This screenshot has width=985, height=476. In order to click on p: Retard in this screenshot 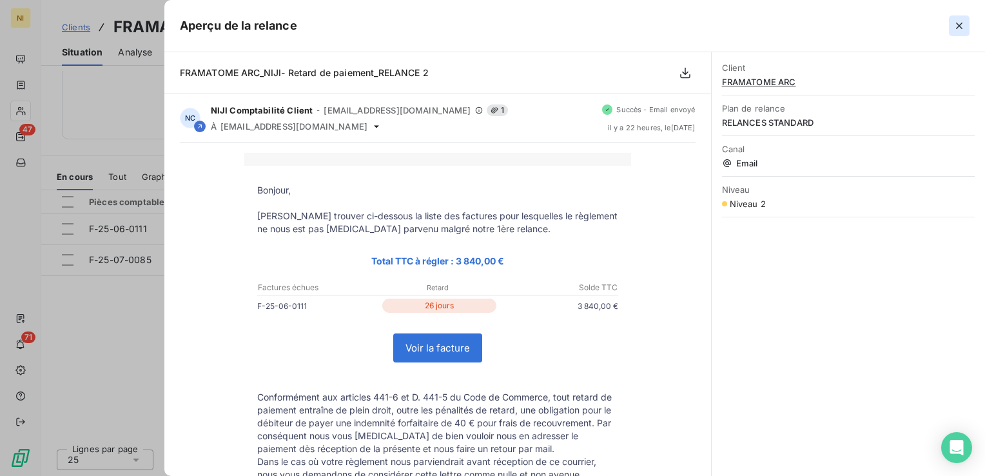, I will do `click(437, 287)`.